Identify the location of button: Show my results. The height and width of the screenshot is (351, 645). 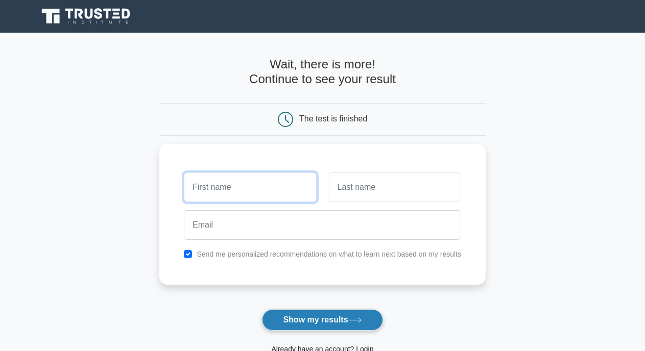
(322, 320).